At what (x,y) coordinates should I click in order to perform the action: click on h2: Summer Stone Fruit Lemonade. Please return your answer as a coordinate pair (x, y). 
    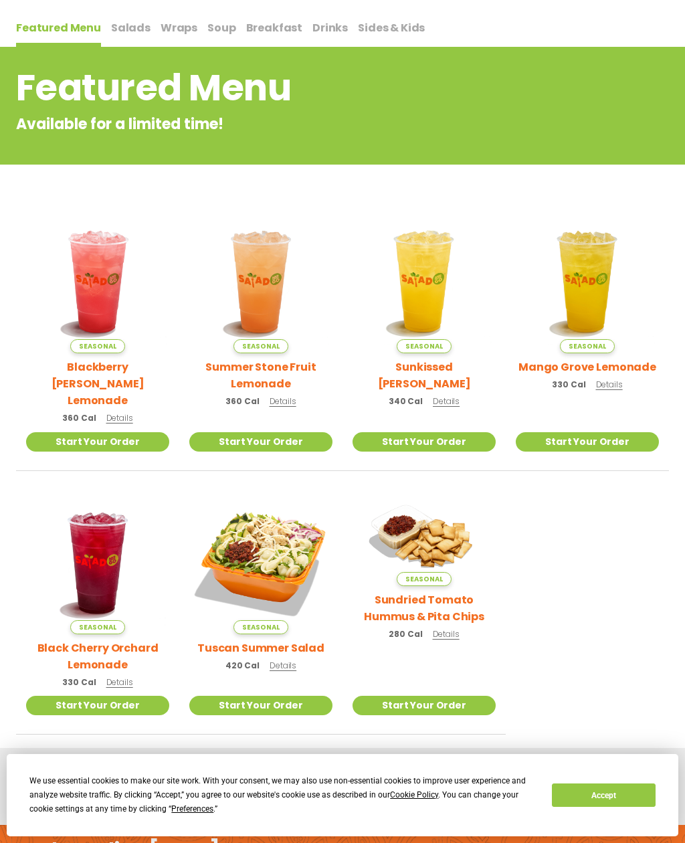
    Looking at the image, I should click on (261, 375).